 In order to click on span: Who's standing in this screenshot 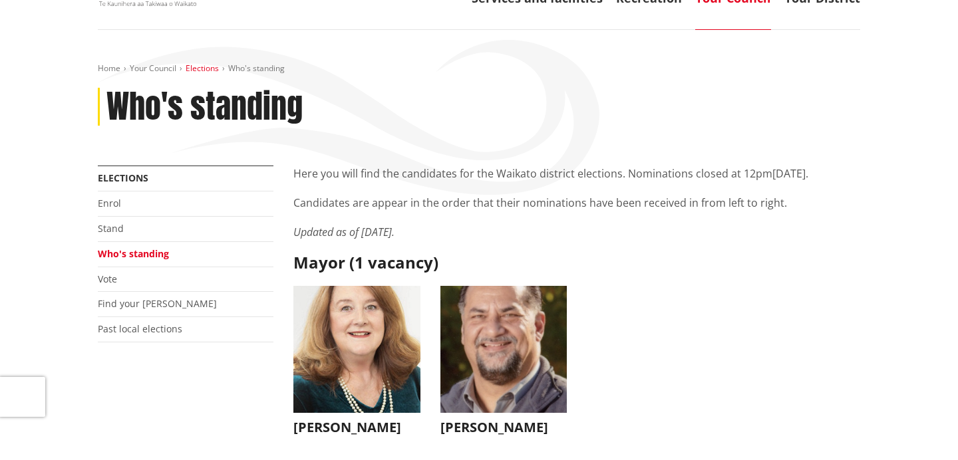, I will do `click(256, 68)`.